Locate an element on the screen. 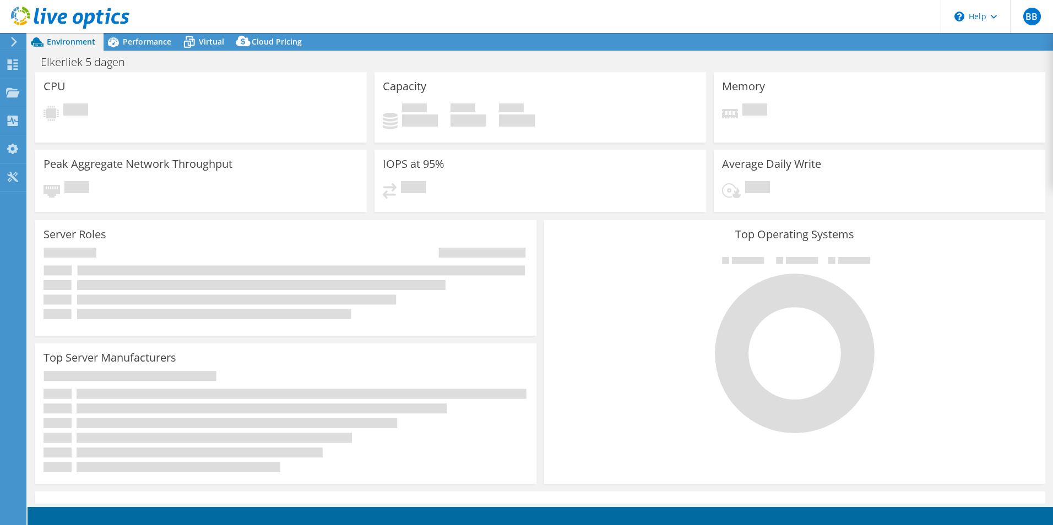 The height and width of the screenshot is (525, 1053). h3: IOPS at 95% is located at coordinates (414, 164).